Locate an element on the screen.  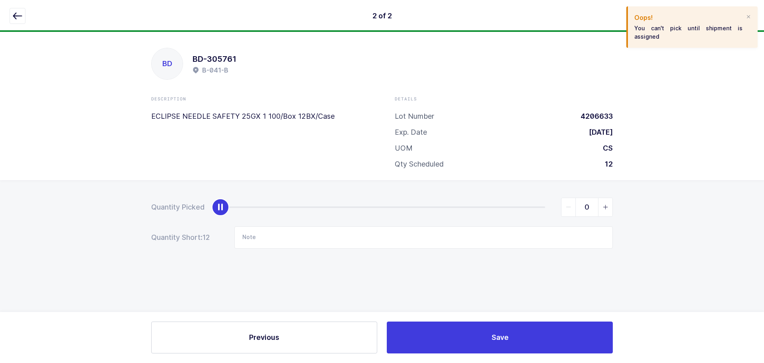
p: ECLIPSE NEEDLE SAFETY 25GX 1 100/Box 12BX/Case is located at coordinates (260, 116).